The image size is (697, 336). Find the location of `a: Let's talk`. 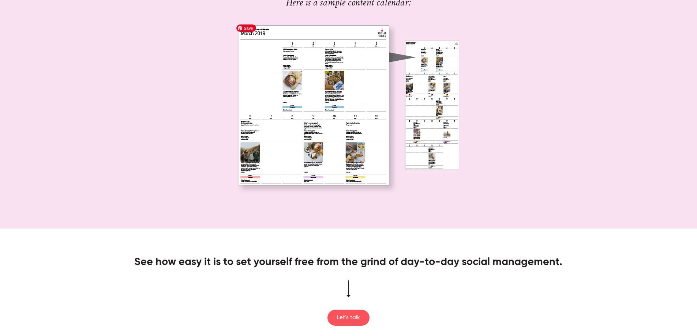

a: Let's talk is located at coordinates (348, 318).